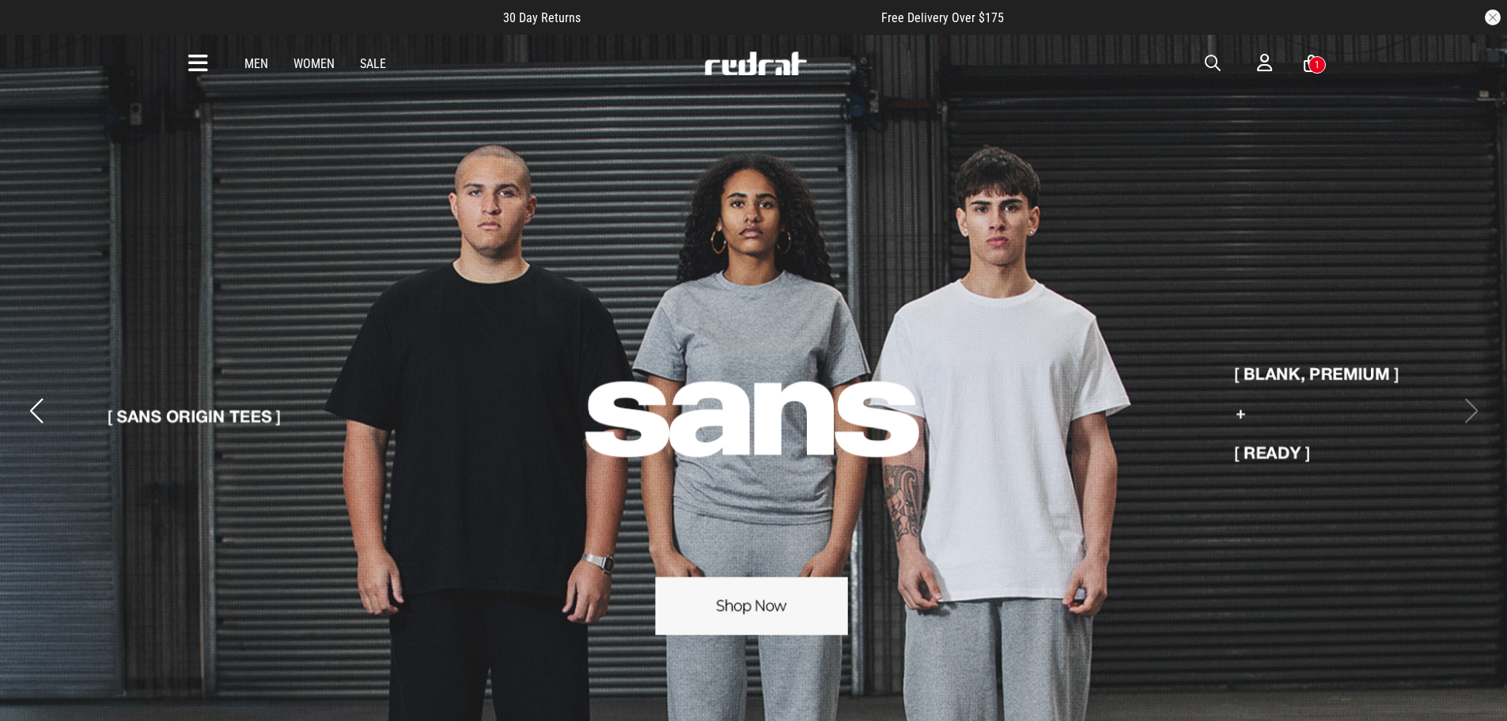 The height and width of the screenshot is (721, 1507). I want to click on a: Sale, so click(373, 63).